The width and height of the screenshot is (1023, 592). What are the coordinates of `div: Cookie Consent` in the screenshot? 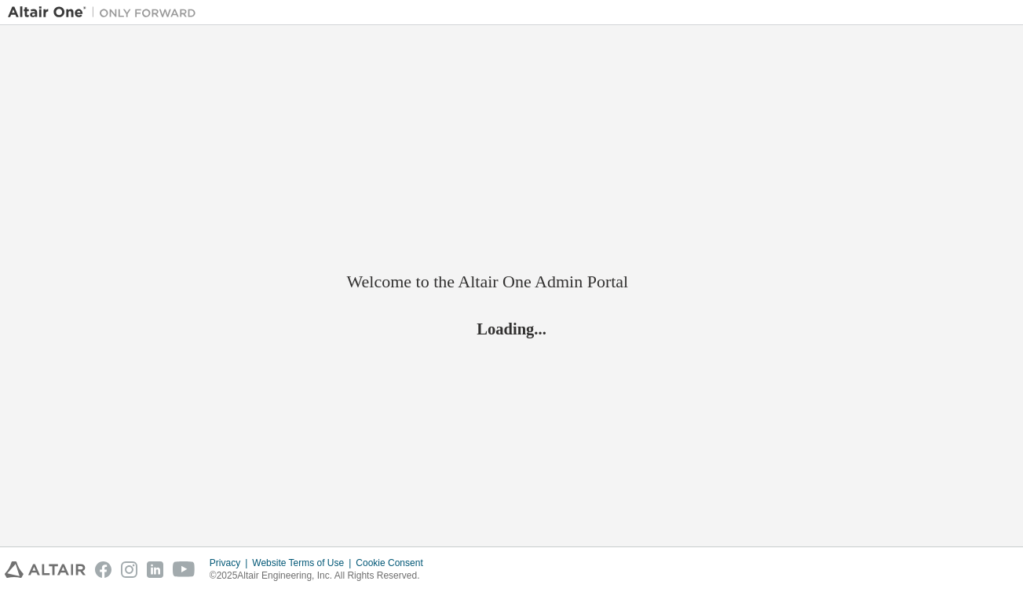 It's located at (394, 563).